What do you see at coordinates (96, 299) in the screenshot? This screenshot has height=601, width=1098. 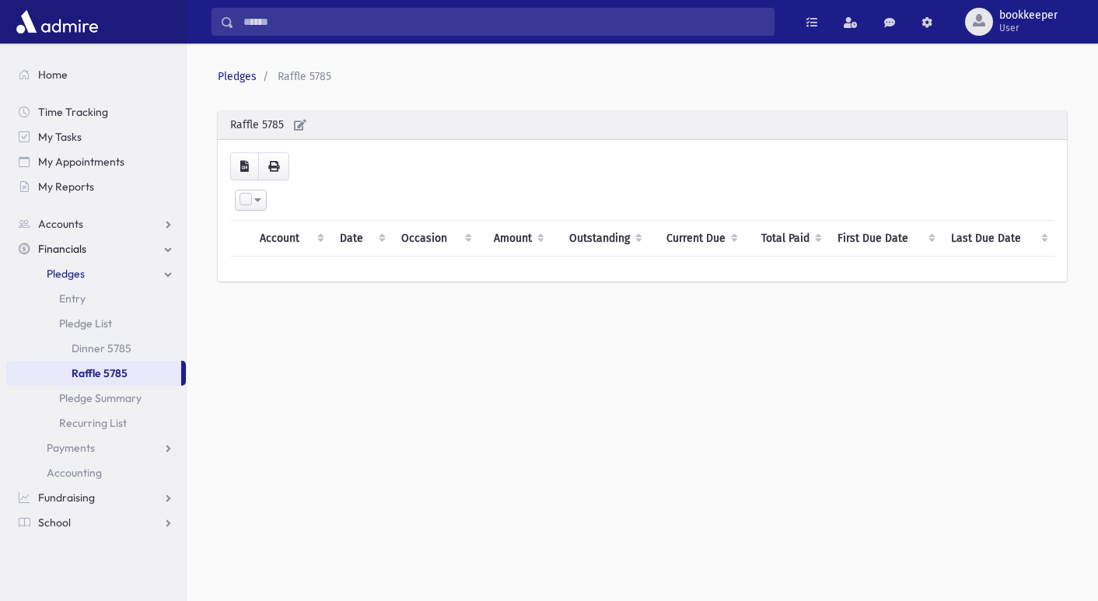 I see `a: Entry` at bounding box center [96, 299].